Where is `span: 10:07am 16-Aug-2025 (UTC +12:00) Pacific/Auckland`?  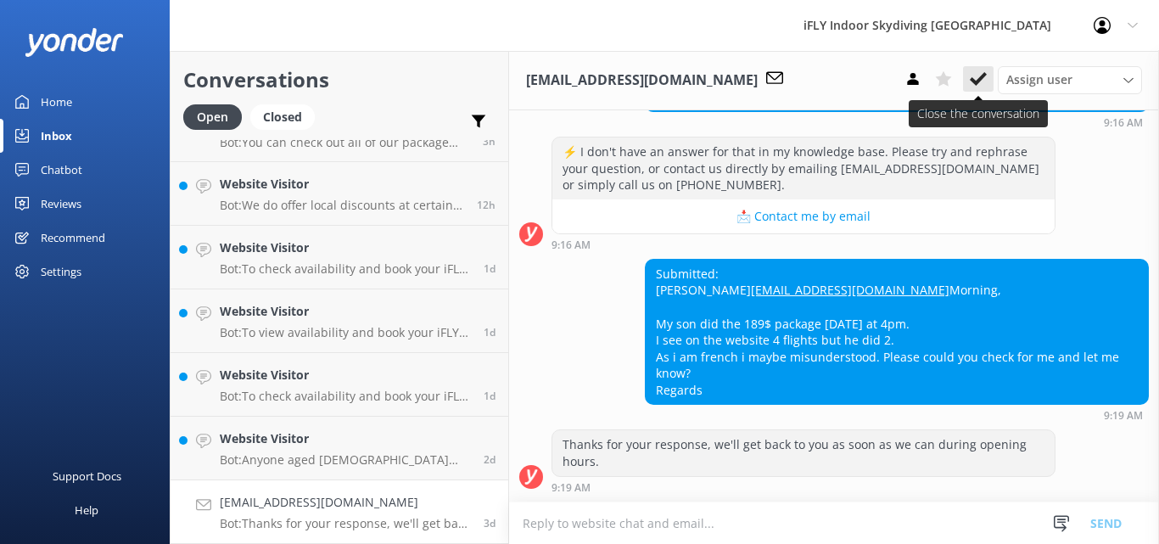 span: 10:07am 16-Aug-2025 (UTC +12:00) Pacific/Auckland is located at coordinates (489, 395).